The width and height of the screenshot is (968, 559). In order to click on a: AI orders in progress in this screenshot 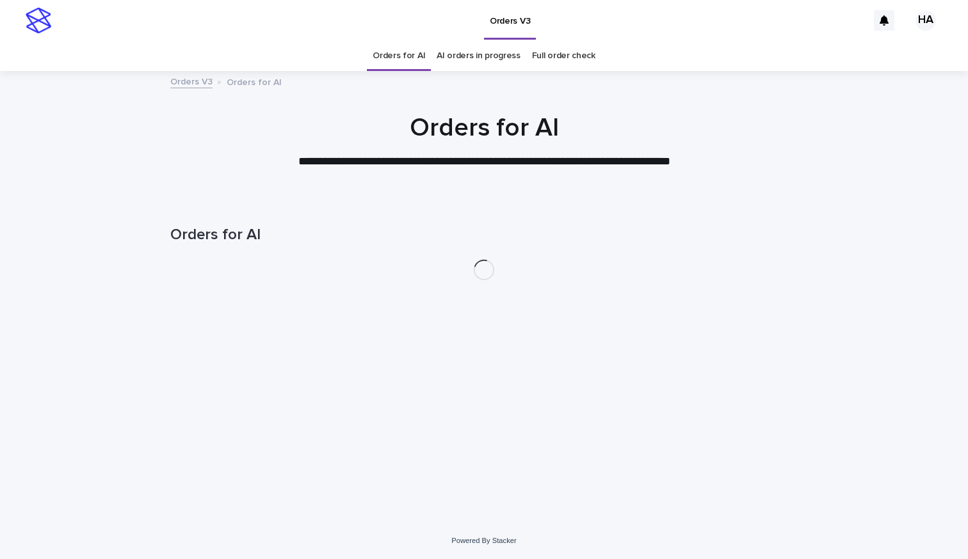, I will do `click(478, 56)`.